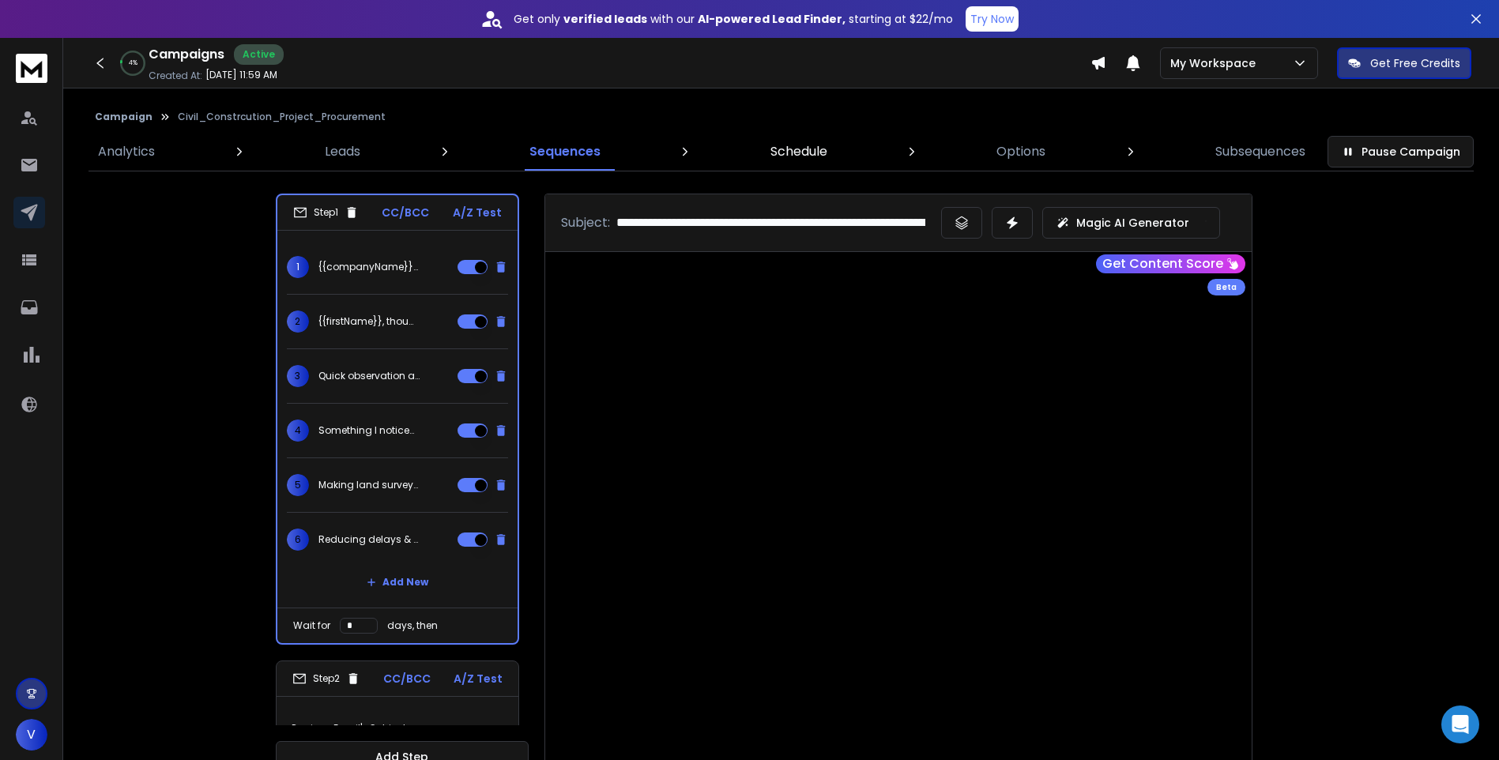  I want to click on p: Created At:, so click(175, 76).